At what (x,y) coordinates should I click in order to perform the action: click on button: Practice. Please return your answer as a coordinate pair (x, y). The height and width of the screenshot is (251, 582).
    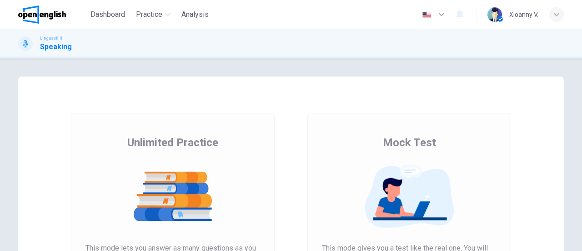
    Looking at the image, I should click on (153, 15).